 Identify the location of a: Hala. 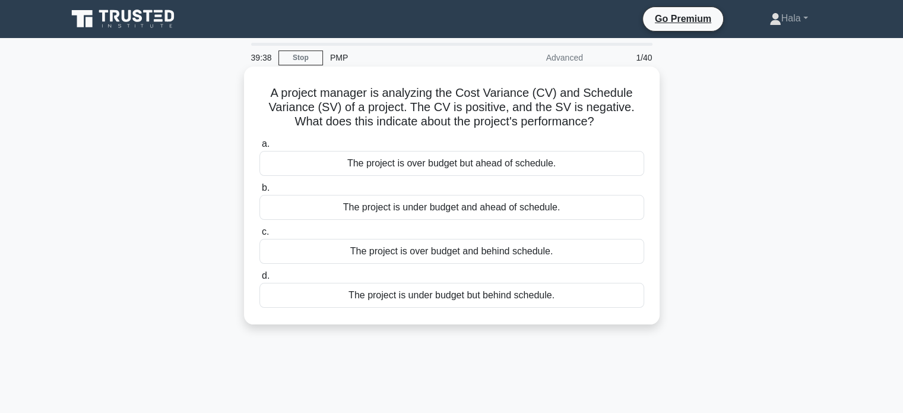
(789, 18).